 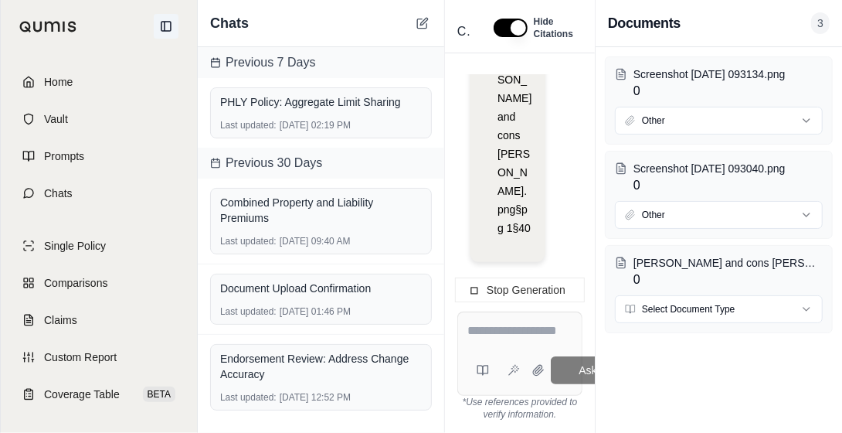 What do you see at coordinates (56, 119) in the screenshot?
I see `span: Vault` at bounding box center [56, 119].